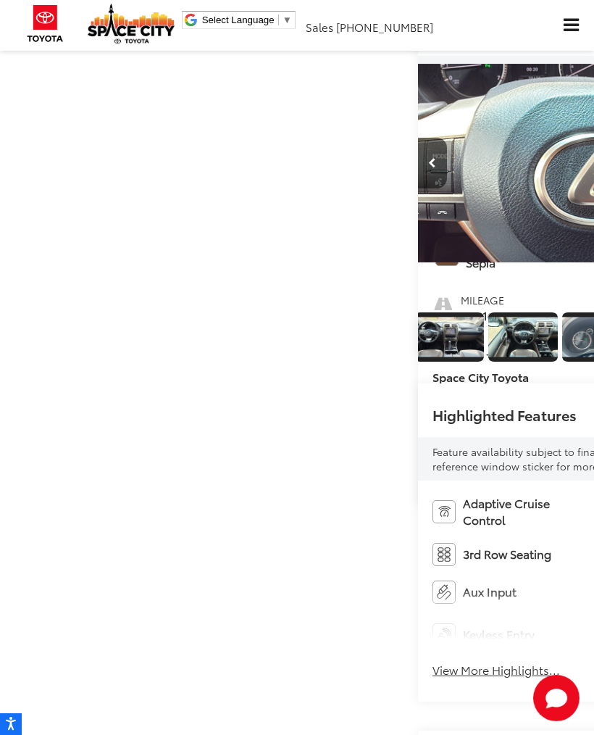  What do you see at coordinates (131, 23) in the screenshot?
I see `img: Space City Toyota` at bounding box center [131, 23].